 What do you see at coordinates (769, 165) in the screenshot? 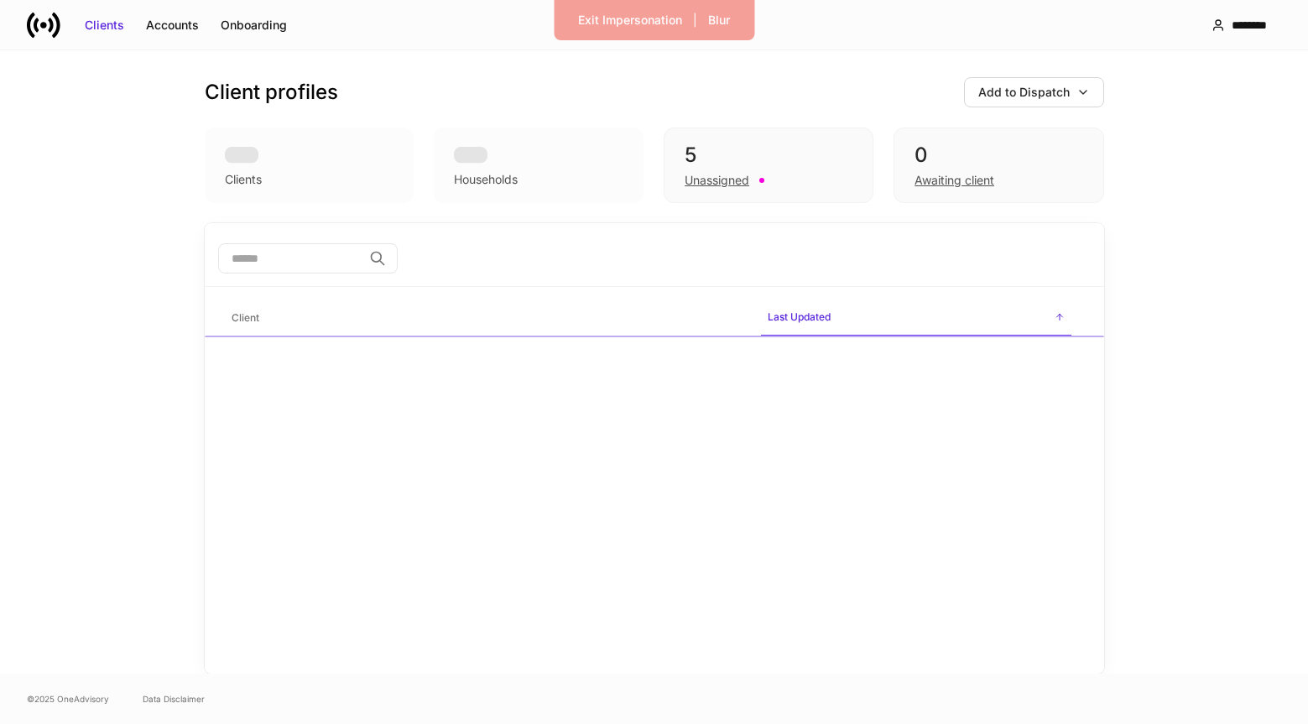
I see `div: 5Unassigned` at bounding box center [769, 165].